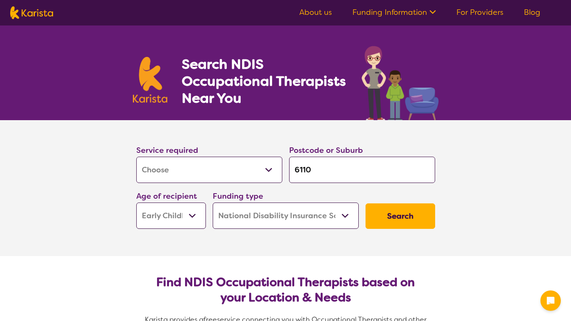  What do you see at coordinates (286, 290) in the screenshot?
I see `h2: Find NDIS Occupational Therapists based on your Location & Needs` at bounding box center [286, 290].